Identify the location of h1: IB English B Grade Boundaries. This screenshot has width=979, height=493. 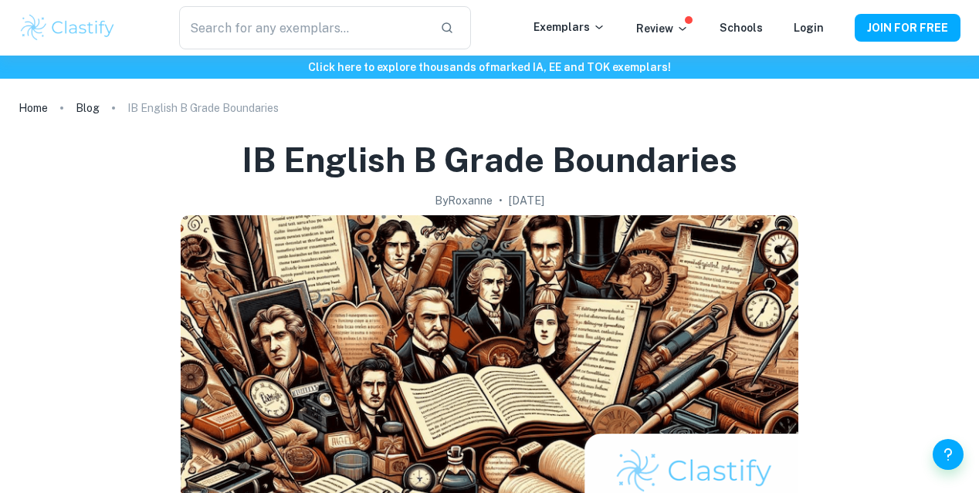
(489, 160).